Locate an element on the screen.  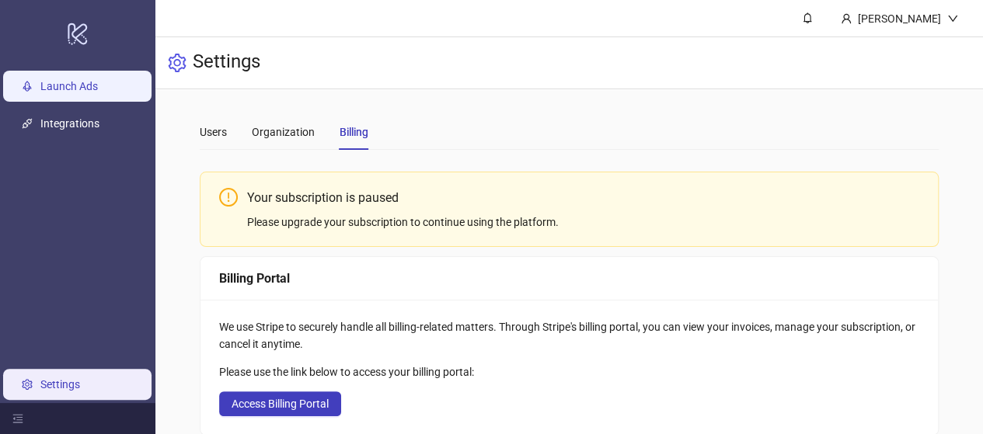
span: bell is located at coordinates (808, 18).